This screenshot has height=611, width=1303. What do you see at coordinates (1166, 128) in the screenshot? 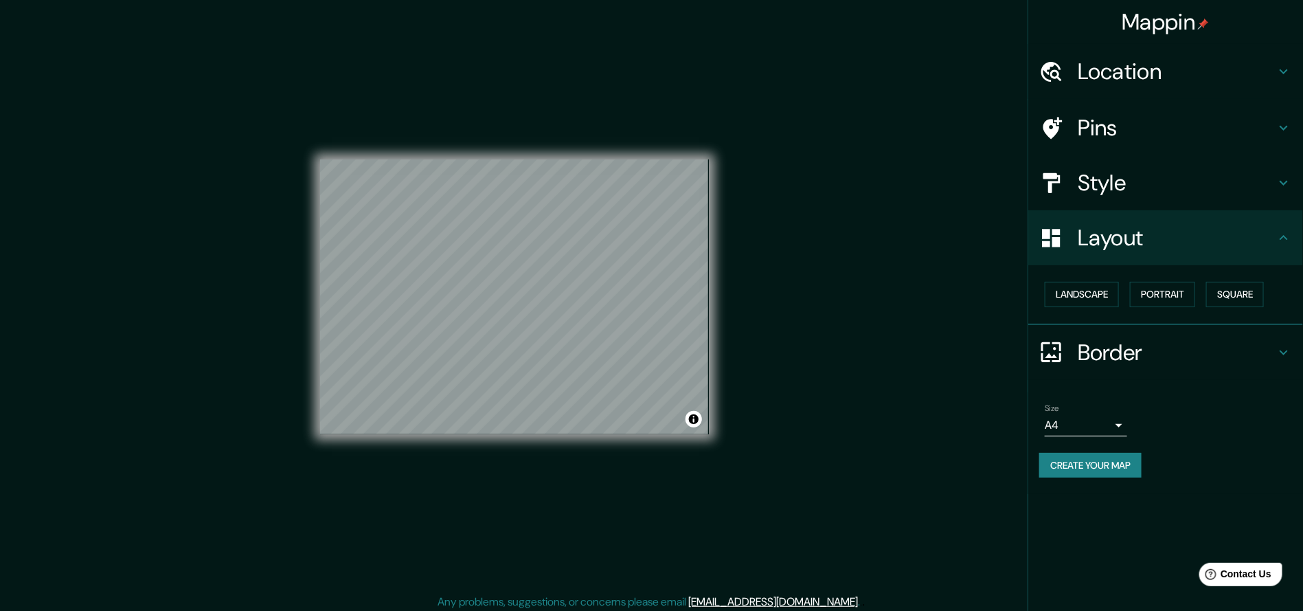
I see `div: Pins` at bounding box center [1166, 128].